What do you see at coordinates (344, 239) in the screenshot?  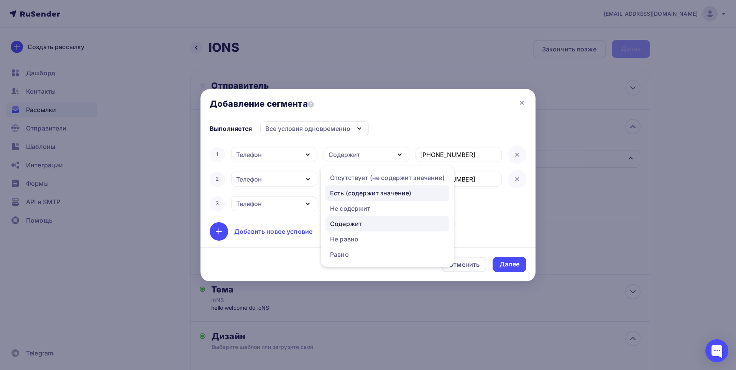 I see `div: Не равно` at bounding box center [344, 239].